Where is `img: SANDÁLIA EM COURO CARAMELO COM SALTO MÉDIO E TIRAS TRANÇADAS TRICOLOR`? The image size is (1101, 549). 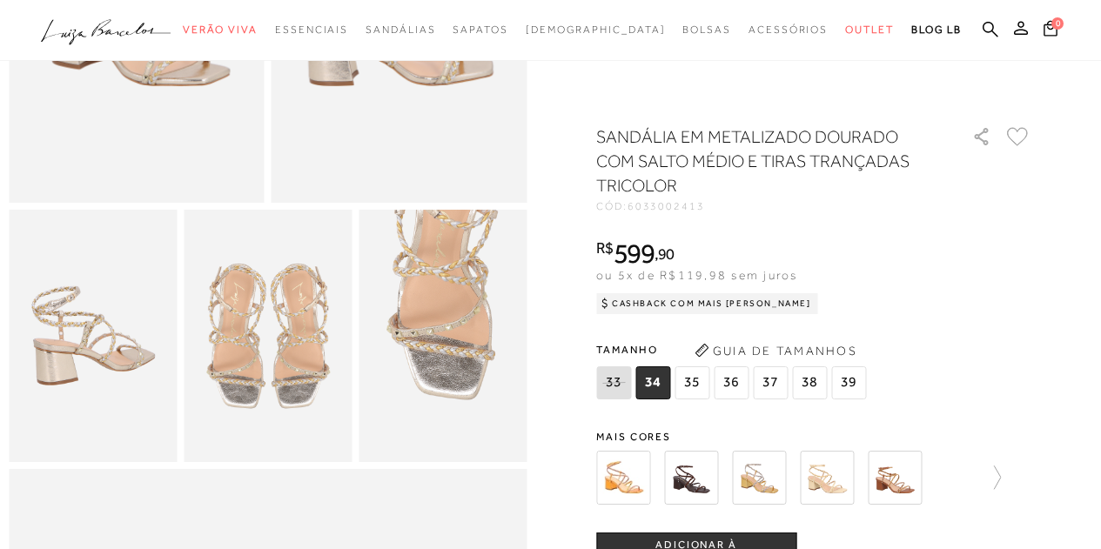
img: SANDÁLIA EM COURO CARAMELO COM SALTO MÉDIO E TIRAS TRANÇADAS TRICOLOR is located at coordinates (895, 478).